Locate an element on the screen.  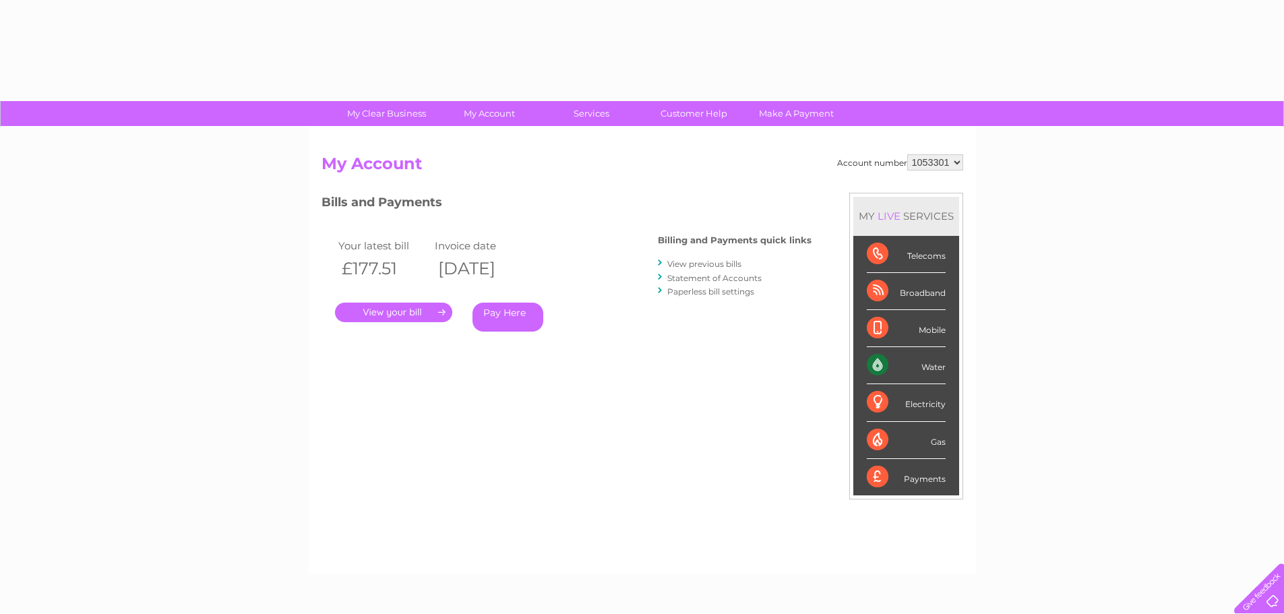
a: Statement of Accounts is located at coordinates (714, 278).